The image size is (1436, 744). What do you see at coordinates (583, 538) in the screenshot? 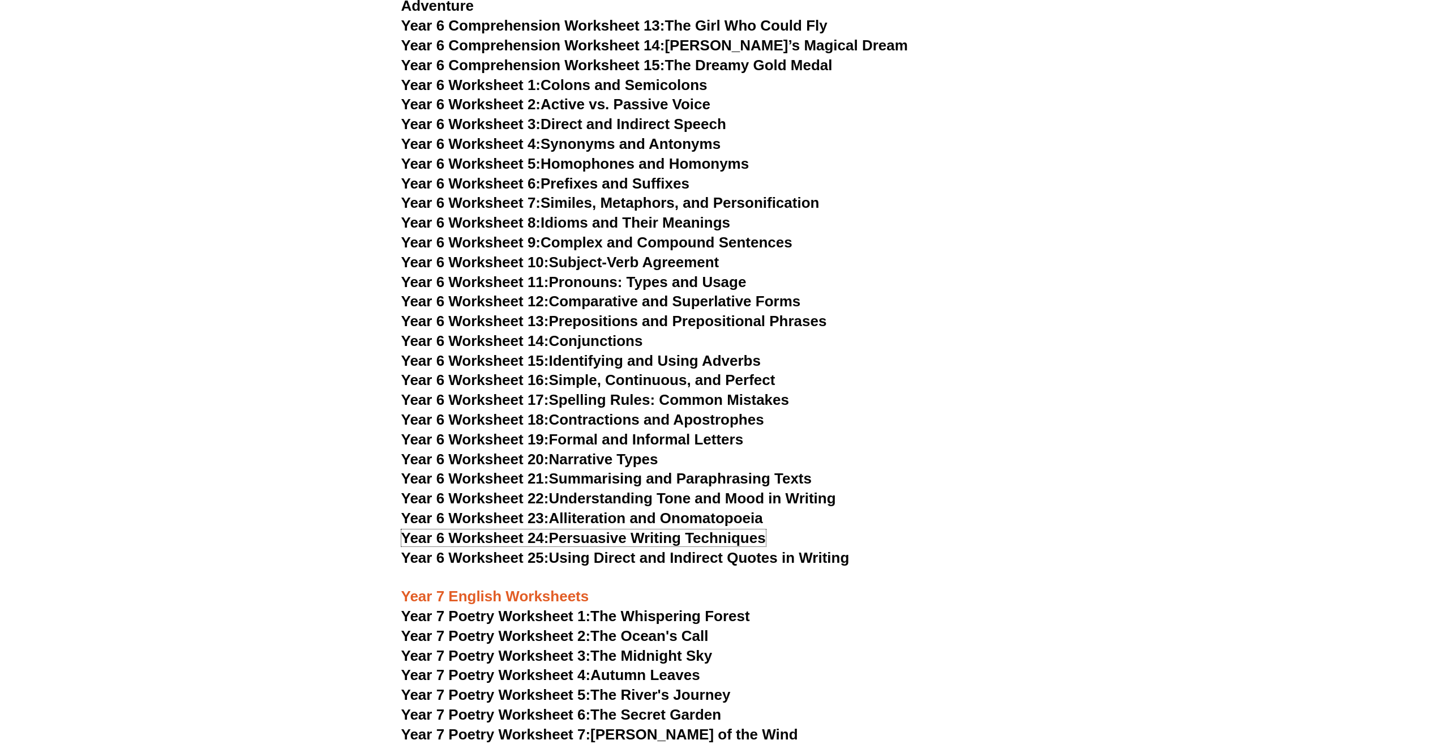
I see `a: Year 6 Worksheet 24:Persuasive Writing Techniques` at bounding box center [583, 538].